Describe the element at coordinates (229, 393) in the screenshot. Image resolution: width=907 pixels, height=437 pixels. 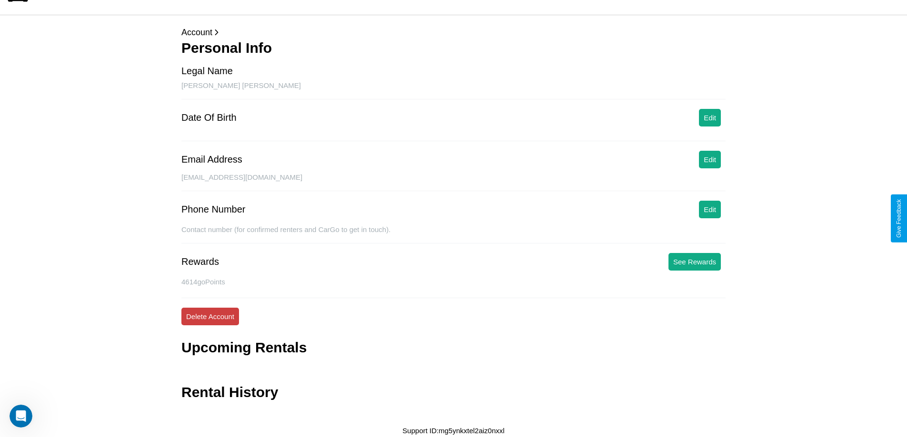
I see `h3: Rental History` at that location.